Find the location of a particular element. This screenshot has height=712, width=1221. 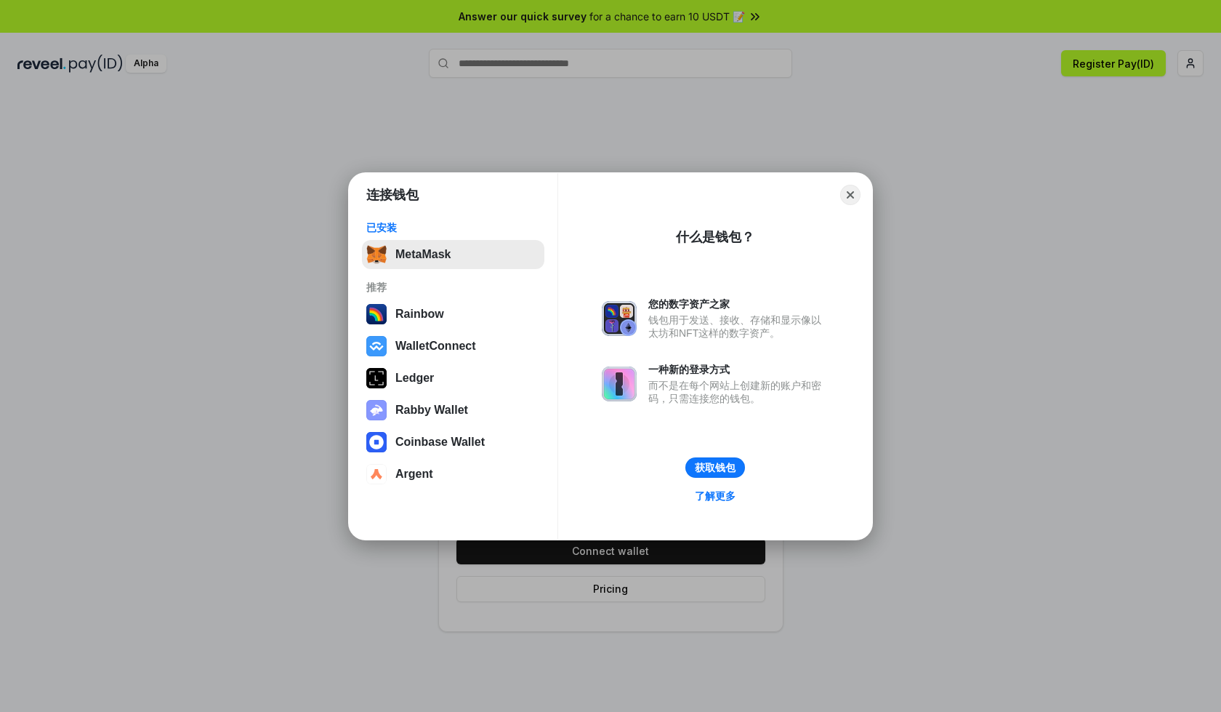

div: MetaMask is located at coordinates (423, 254).